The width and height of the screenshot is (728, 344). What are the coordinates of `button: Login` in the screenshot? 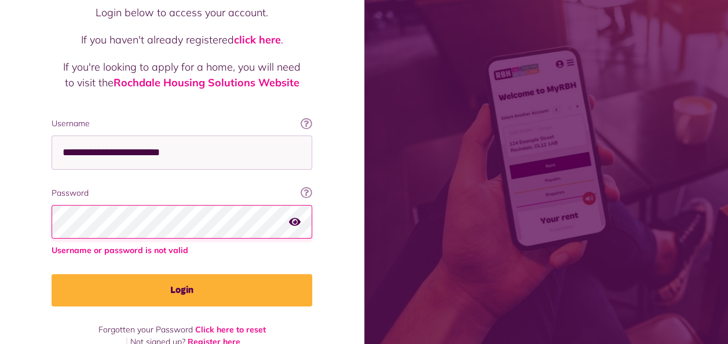 It's located at (182, 290).